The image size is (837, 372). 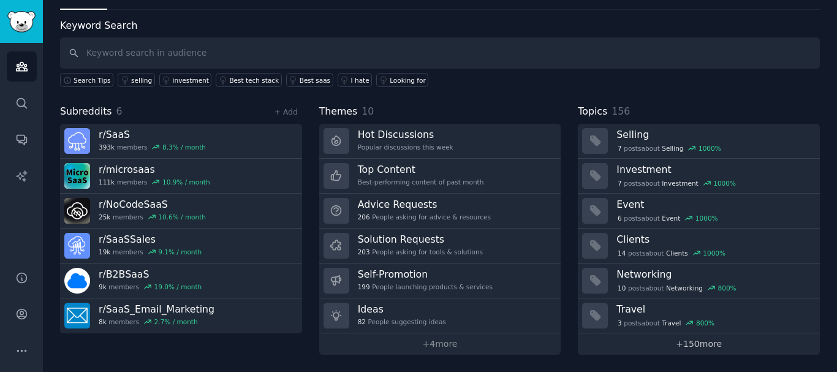 I want to click on a: Clients14postsaboutClients1000%, so click(x=698, y=246).